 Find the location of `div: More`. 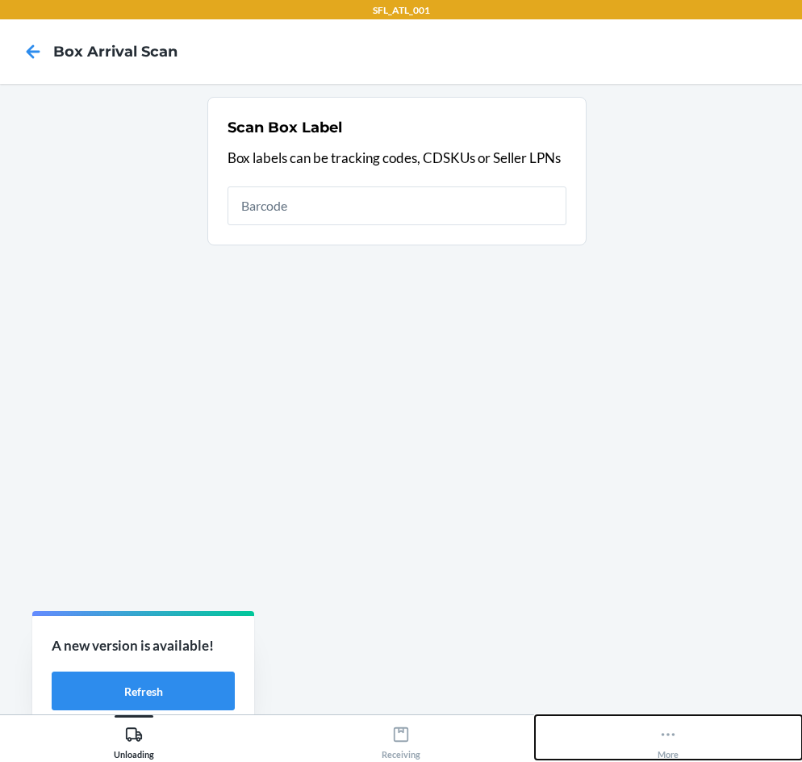

div: More is located at coordinates (668, 739).